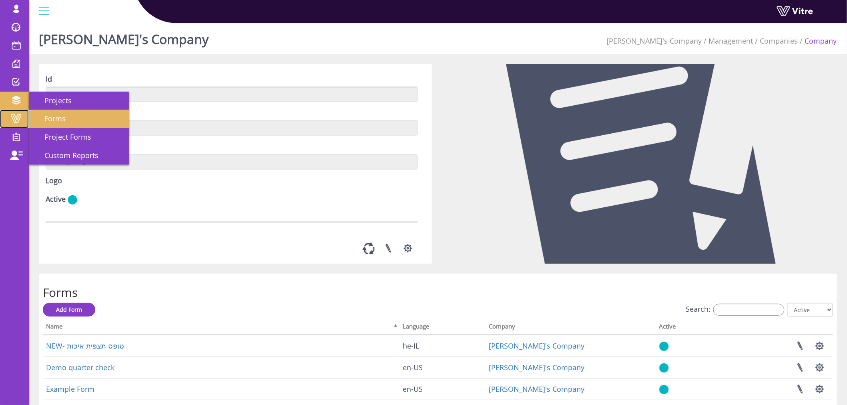  I want to click on a: Demo quarter check, so click(80, 367).